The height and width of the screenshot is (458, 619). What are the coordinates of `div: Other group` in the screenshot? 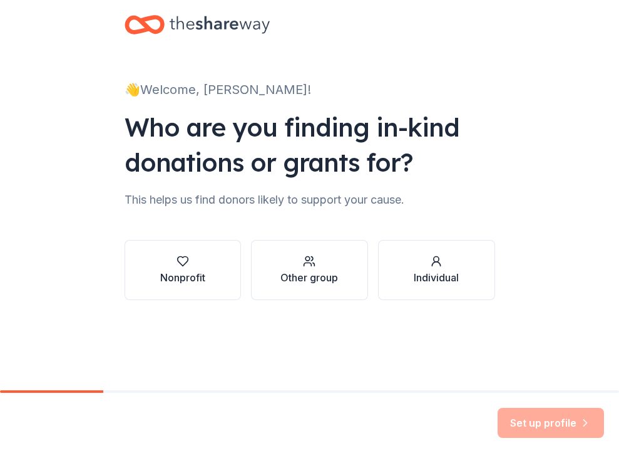 It's located at (309, 277).